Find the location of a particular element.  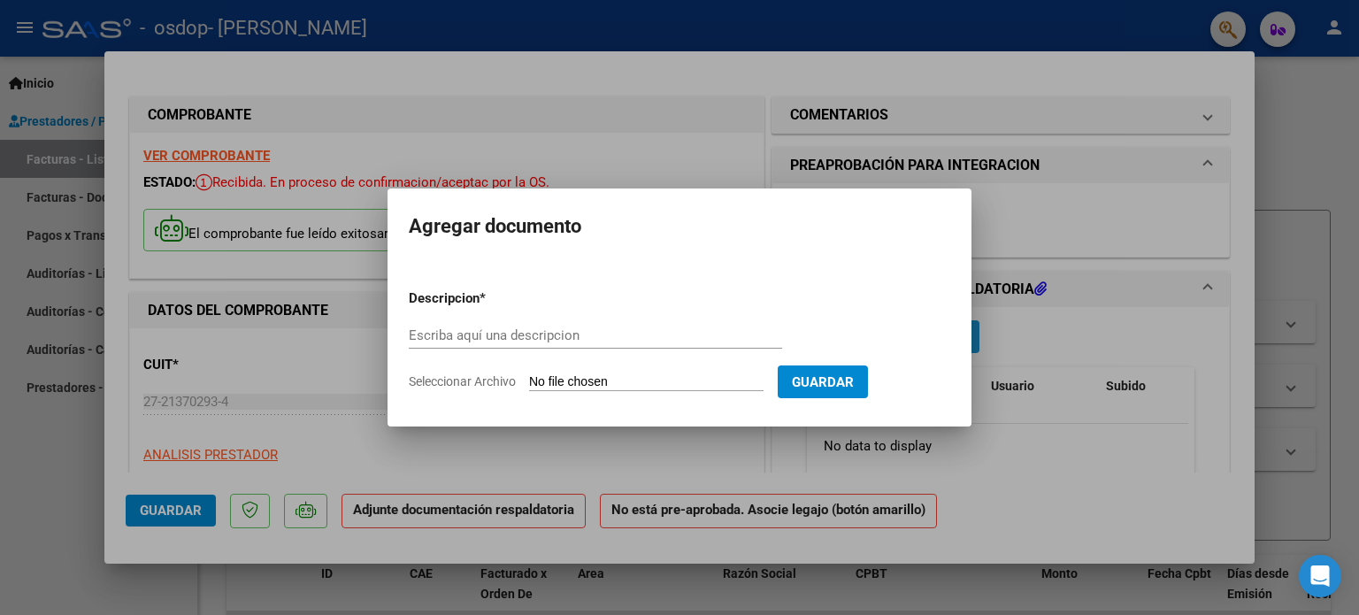

span: Guardar is located at coordinates (823, 382).